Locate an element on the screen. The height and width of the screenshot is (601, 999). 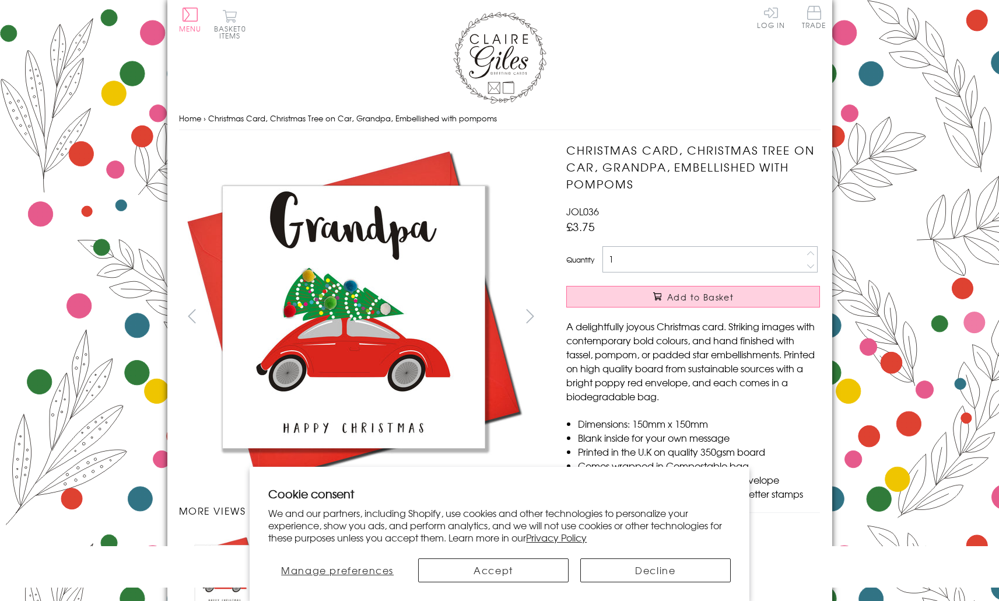
button: Basket0 items is located at coordinates (230, 24).